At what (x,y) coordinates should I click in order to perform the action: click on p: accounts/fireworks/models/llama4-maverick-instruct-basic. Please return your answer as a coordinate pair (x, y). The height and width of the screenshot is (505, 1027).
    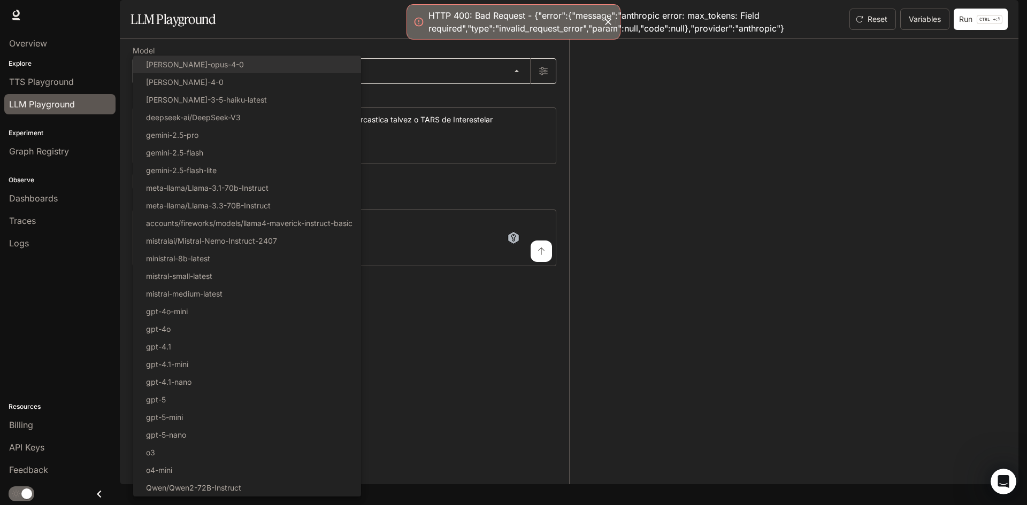
    Looking at the image, I should click on (249, 223).